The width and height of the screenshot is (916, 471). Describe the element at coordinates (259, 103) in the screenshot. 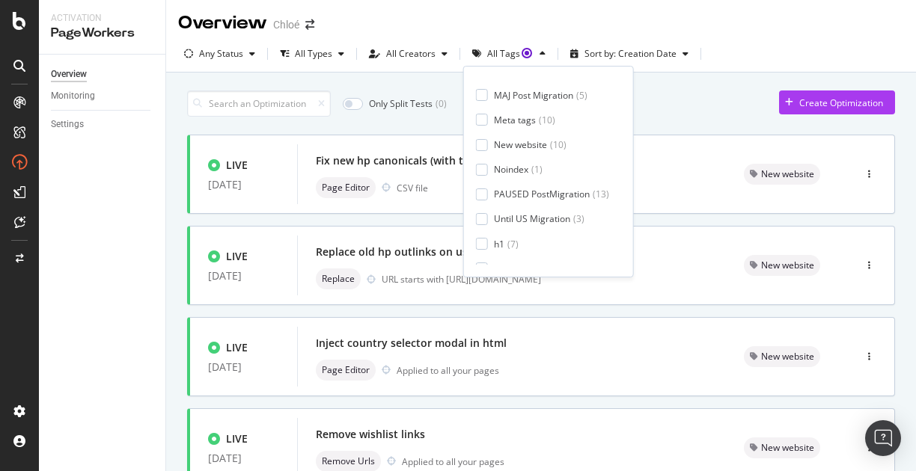

I see `input: Search an Optimization` at that location.